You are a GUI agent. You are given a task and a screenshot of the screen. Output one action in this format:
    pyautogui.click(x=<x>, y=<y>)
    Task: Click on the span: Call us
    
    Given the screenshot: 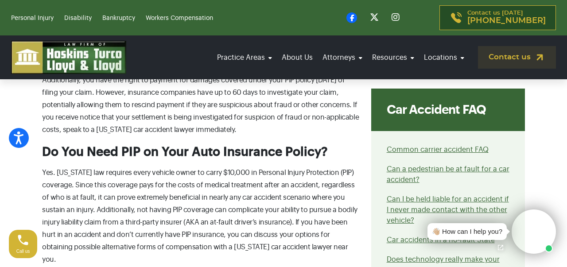 What is the action you would take?
    pyautogui.click(x=23, y=251)
    